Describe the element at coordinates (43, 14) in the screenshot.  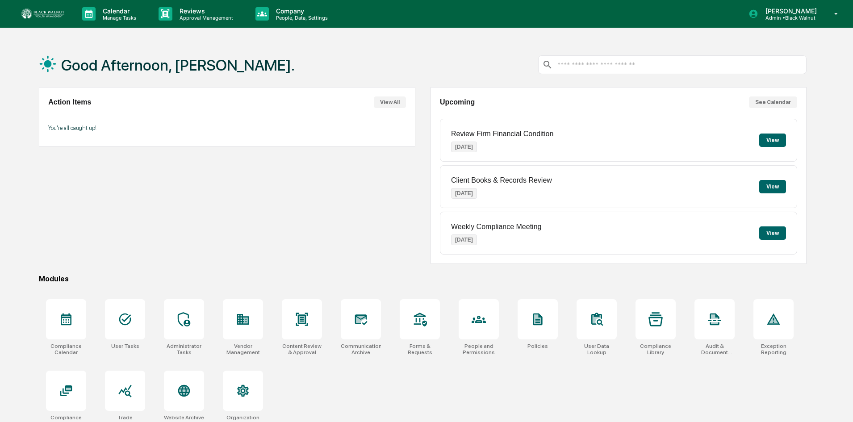
I see `img: logo` at that location.